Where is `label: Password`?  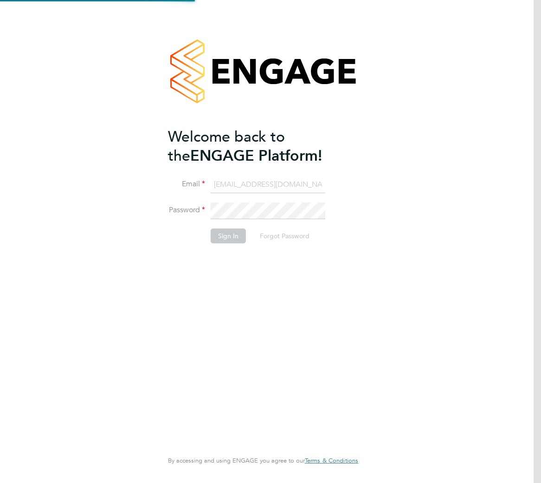 label: Password is located at coordinates (187, 210).